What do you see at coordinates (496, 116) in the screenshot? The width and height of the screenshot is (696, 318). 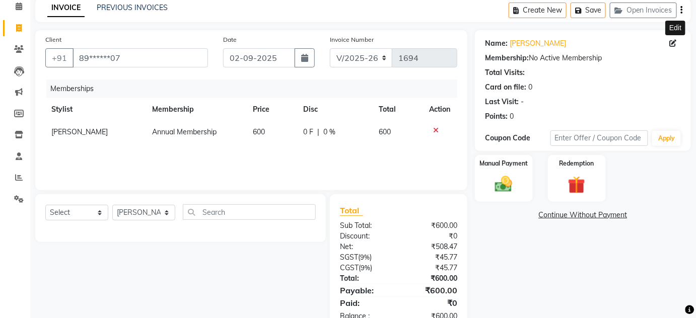 I see `div: Points:` at bounding box center [496, 116].